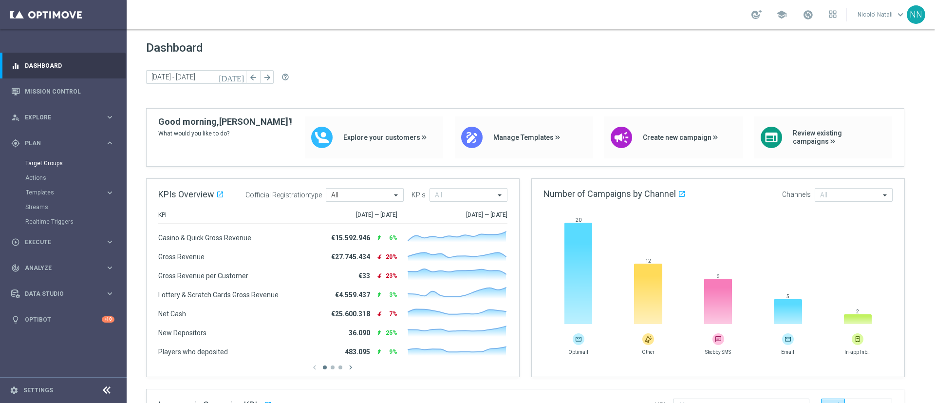  What do you see at coordinates (70, 91) in the screenshot?
I see `a: Mission Control` at bounding box center [70, 91].